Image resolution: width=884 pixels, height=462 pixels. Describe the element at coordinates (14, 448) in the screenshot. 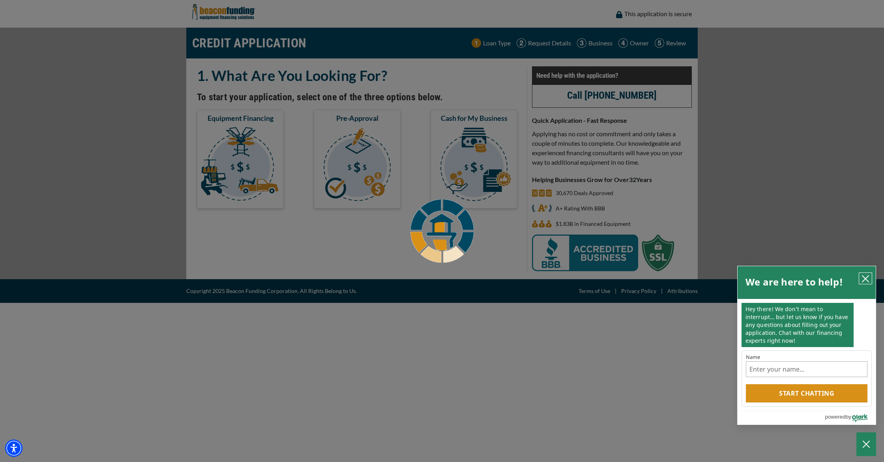

I see `div: Accessibility Menu` at that location.